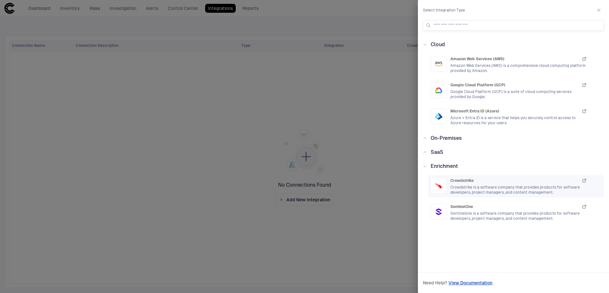 The height and width of the screenshot is (293, 609). I want to click on div: Google Cloud, so click(439, 90).